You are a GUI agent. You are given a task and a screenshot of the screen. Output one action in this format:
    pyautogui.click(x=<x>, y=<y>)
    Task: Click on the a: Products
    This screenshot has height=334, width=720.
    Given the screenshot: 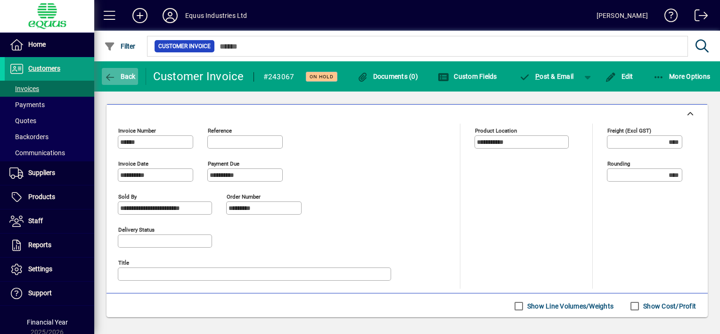 What is the action you would take?
    pyautogui.click(x=49, y=197)
    